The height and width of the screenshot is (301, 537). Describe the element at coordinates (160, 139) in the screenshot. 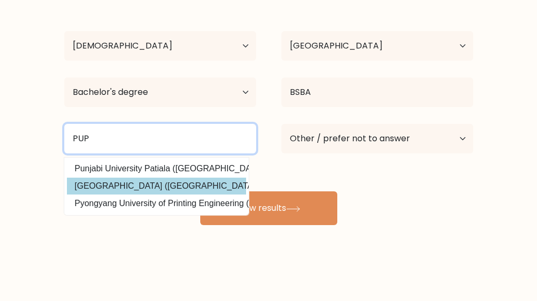

I see `input: Most relevant educational institution` at that location.